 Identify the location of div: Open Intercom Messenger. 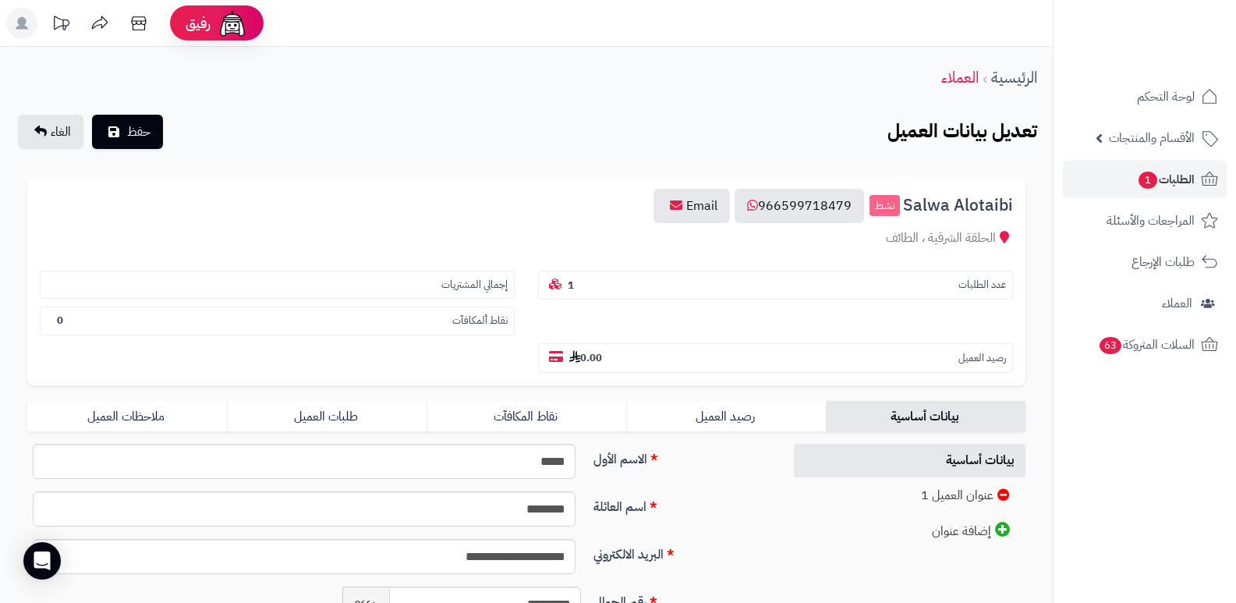
(42, 561).